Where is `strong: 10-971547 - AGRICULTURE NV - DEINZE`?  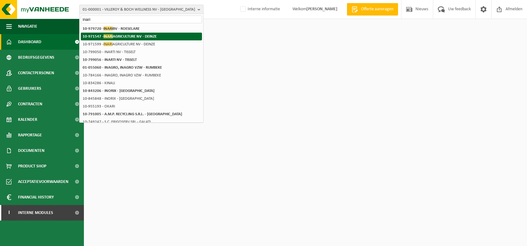
strong: 10-971547 - AGRICULTURE NV - DEINZE is located at coordinates (120, 36).